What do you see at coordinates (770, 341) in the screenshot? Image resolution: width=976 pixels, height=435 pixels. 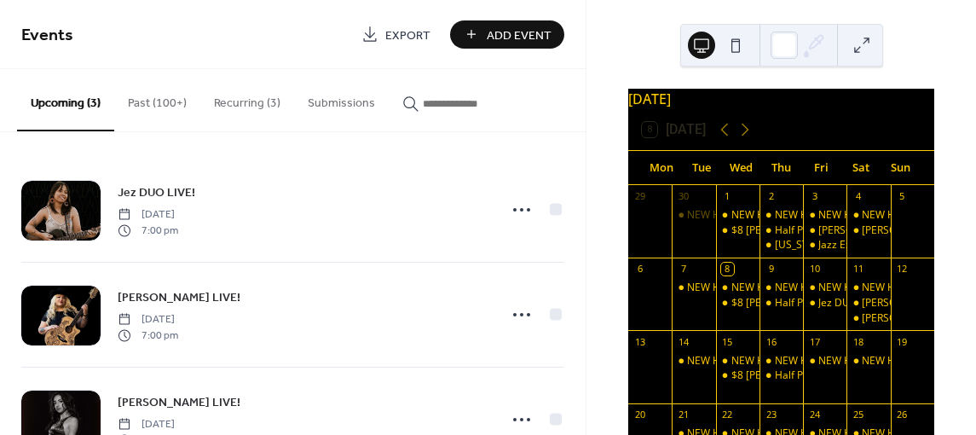 I see `div: 16` at bounding box center [770, 341].